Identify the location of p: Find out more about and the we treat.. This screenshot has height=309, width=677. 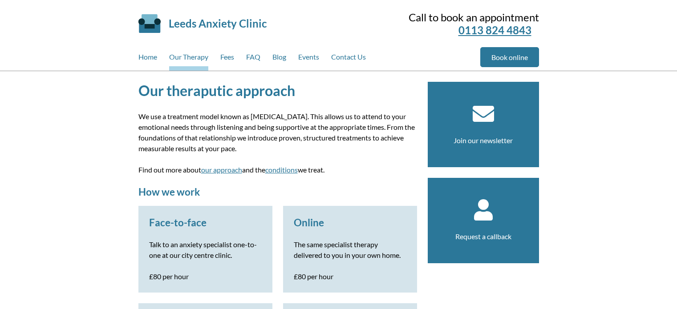
(278, 170).